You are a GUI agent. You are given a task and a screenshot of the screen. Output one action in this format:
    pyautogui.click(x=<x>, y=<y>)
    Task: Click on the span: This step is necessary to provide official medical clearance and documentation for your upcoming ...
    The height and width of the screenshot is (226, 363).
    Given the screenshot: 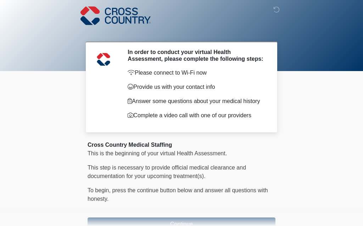 What is the action you would take?
    pyautogui.click(x=167, y=171)
    